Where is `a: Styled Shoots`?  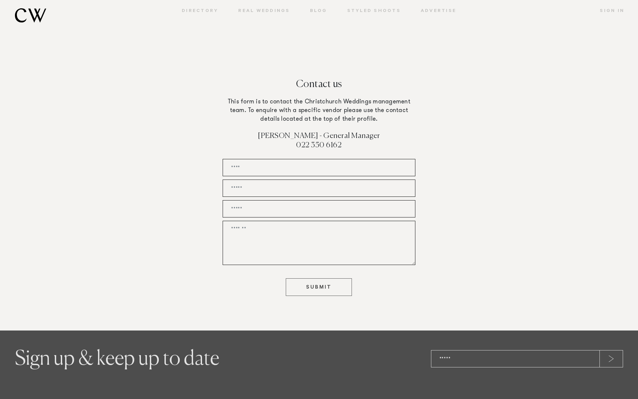 a: Styled Shoots is located at coordinates (374, 11).